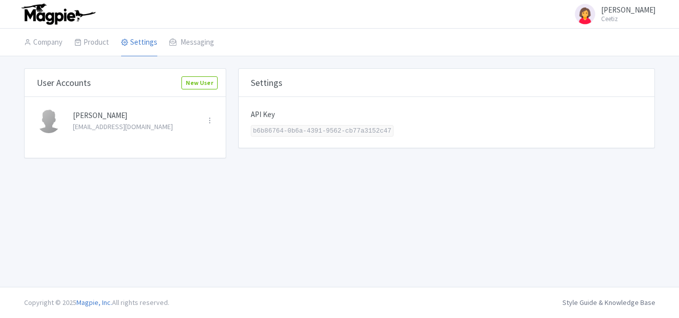  What do you see at coordinates (94, 302) in the screenshot?
I see `span: Magpie, Inc.` at bounding box center [94, 302].